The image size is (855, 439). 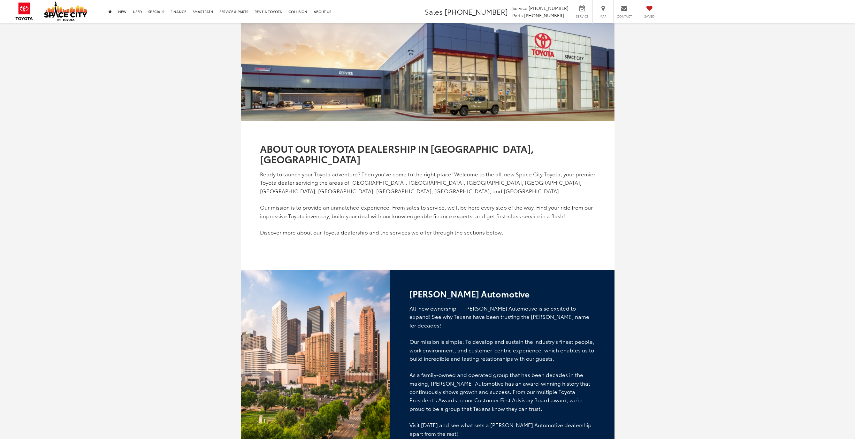 What do you see at coordinates (624, 16) in the screenshot?
I see `span: Contact` at bounding box center [624, 16].